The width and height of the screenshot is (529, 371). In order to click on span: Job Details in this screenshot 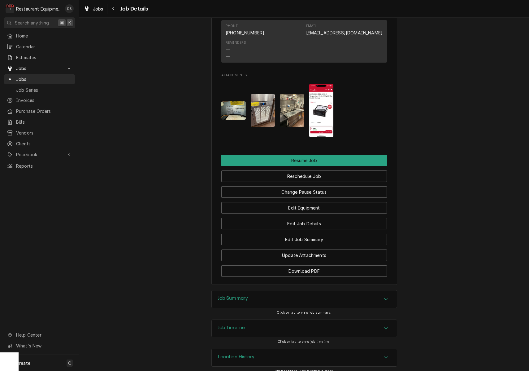, I will do `click(133, 9)`.